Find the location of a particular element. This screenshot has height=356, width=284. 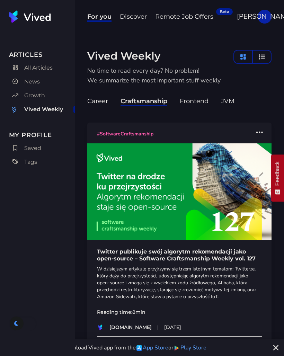

span: My Profile is located at coordinates (42, 135).